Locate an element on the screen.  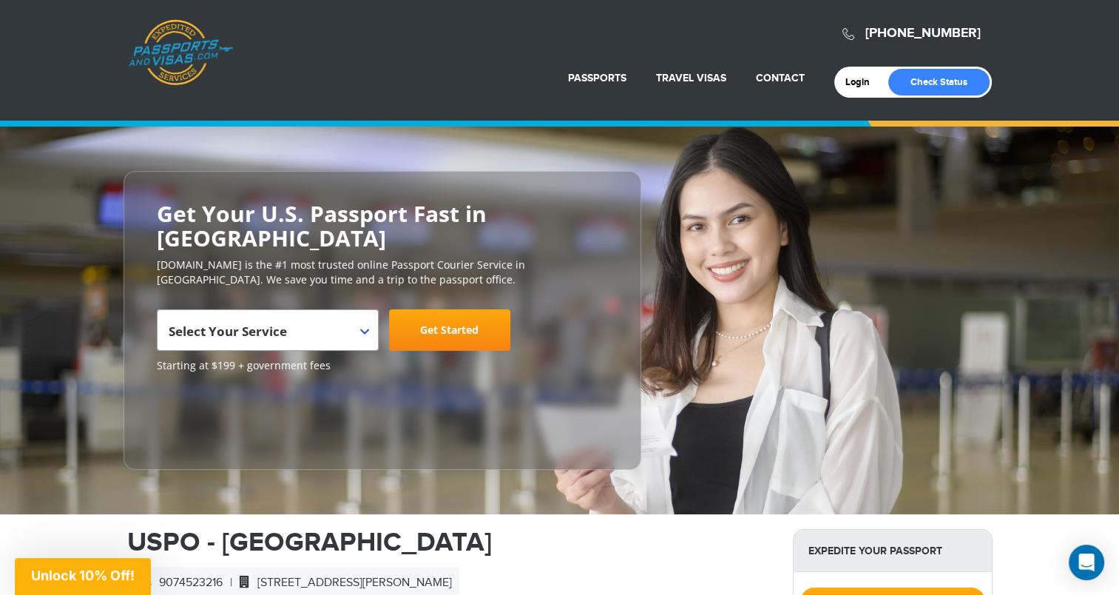
a: Check Status is located at coordinates (939, 82).